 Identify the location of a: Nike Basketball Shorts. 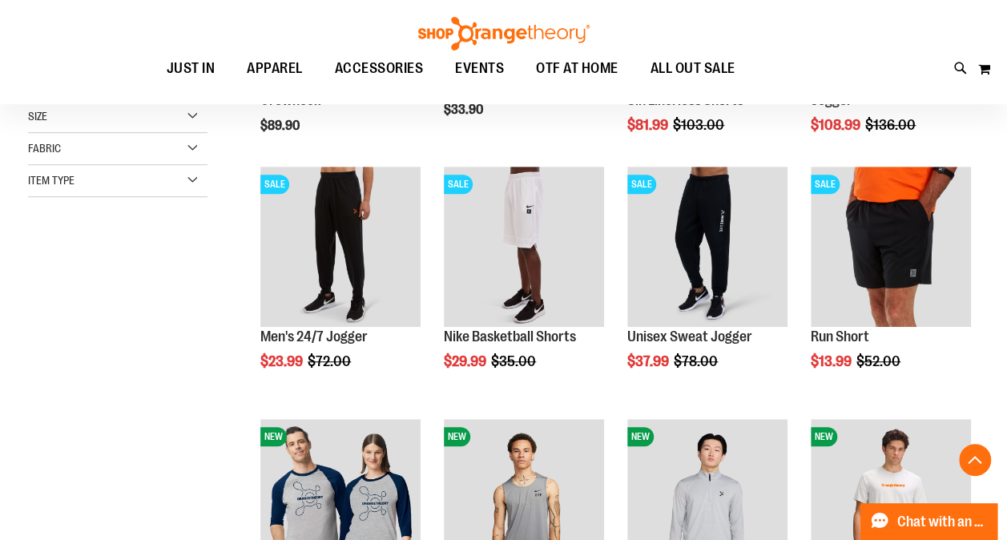
(510, 336).